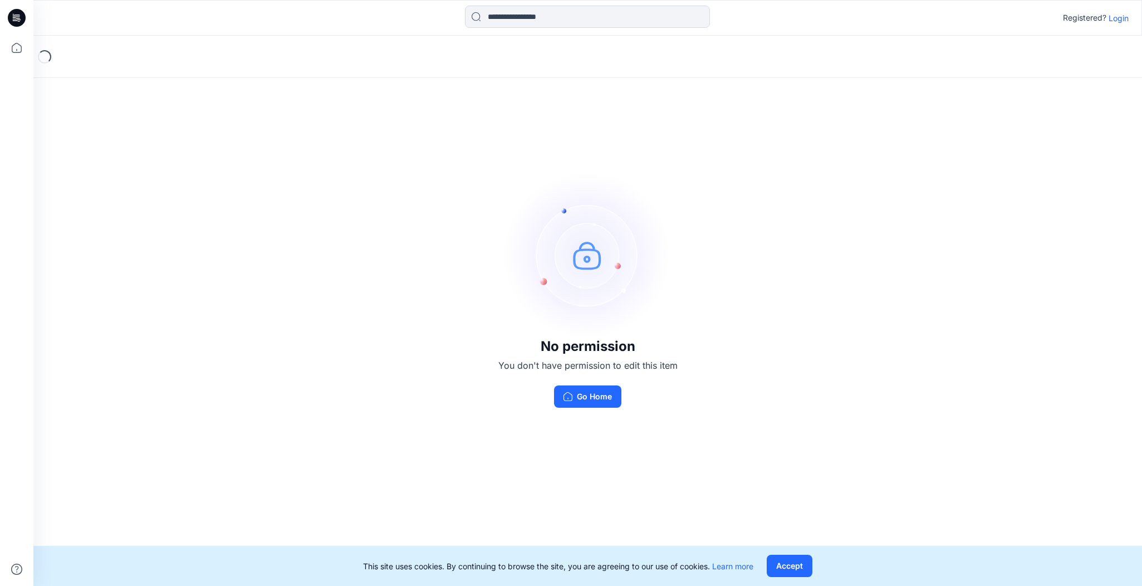 The height and width of the screenshot is (586, 1142). What do you see at coordinates (1119, 18) in the screenshot?
I see `p: Login` at bounding box center [1119, 18].